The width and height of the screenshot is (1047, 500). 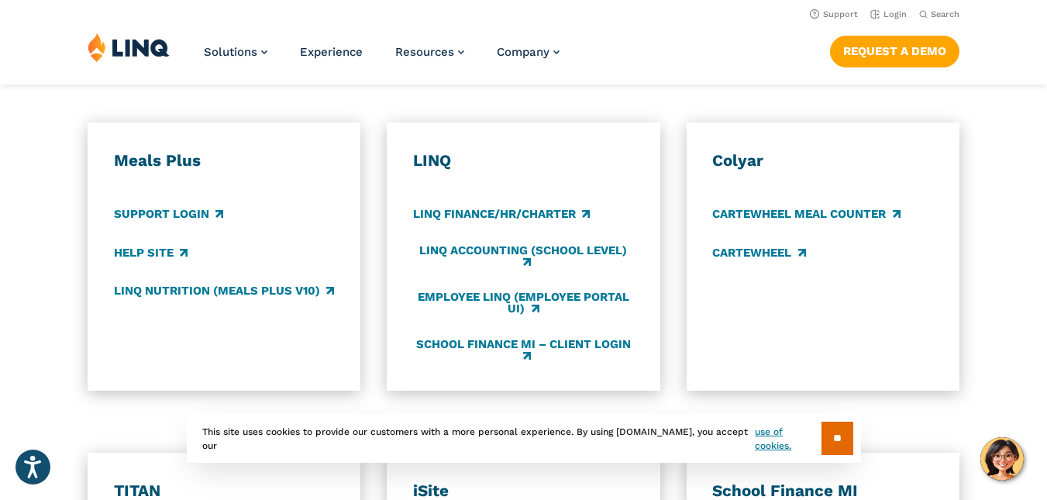 I want to click on button: Open Search Bar, so click(x=939, y=14).